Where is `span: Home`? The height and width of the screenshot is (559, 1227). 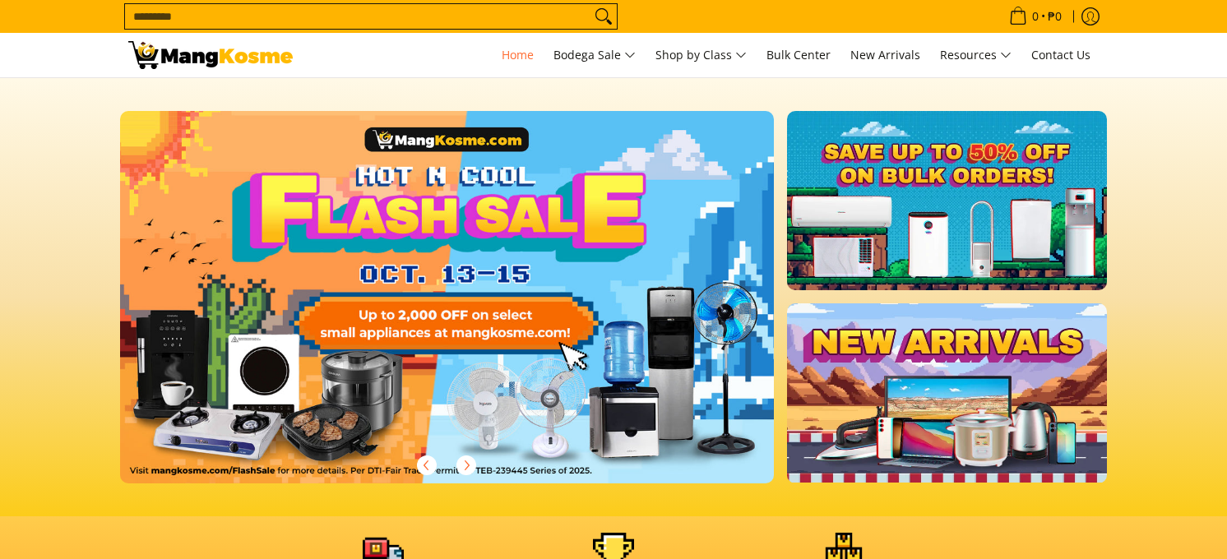
span: Home is located at coordinates (517, 54).